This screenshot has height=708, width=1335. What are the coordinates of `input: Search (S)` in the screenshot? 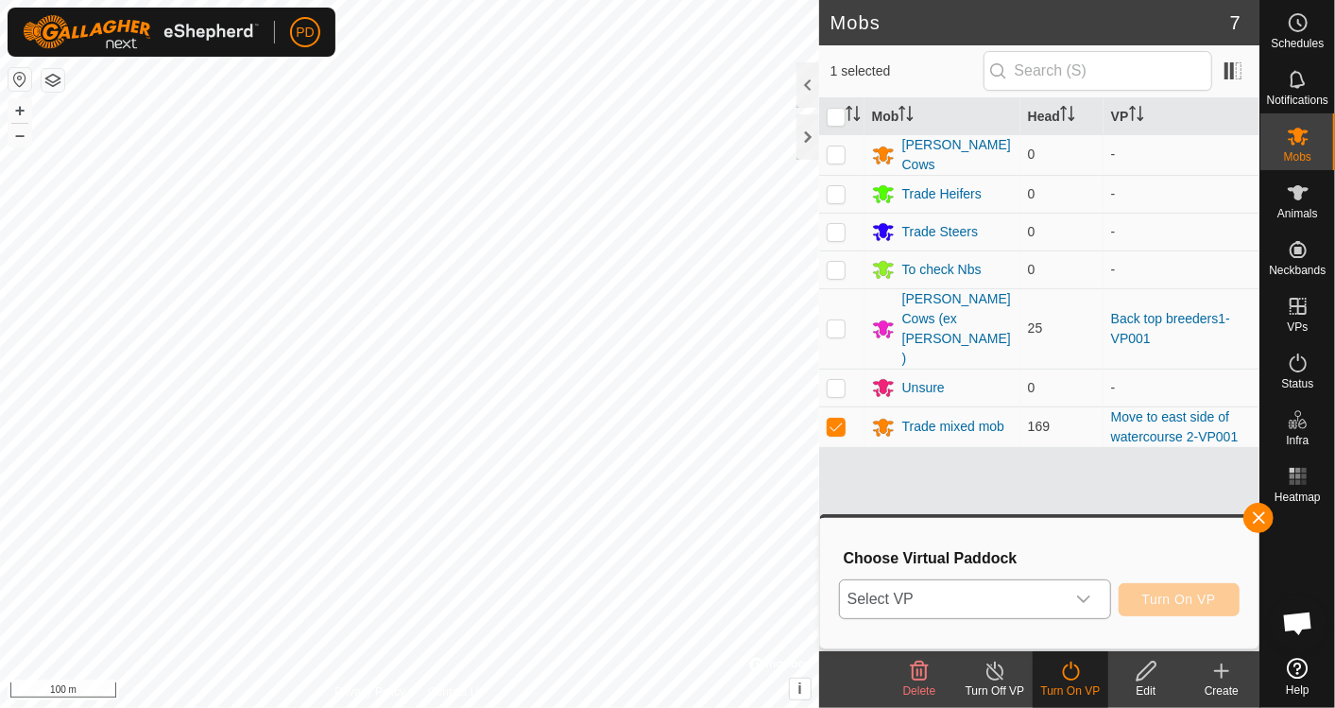 It's located at (1098, 71).